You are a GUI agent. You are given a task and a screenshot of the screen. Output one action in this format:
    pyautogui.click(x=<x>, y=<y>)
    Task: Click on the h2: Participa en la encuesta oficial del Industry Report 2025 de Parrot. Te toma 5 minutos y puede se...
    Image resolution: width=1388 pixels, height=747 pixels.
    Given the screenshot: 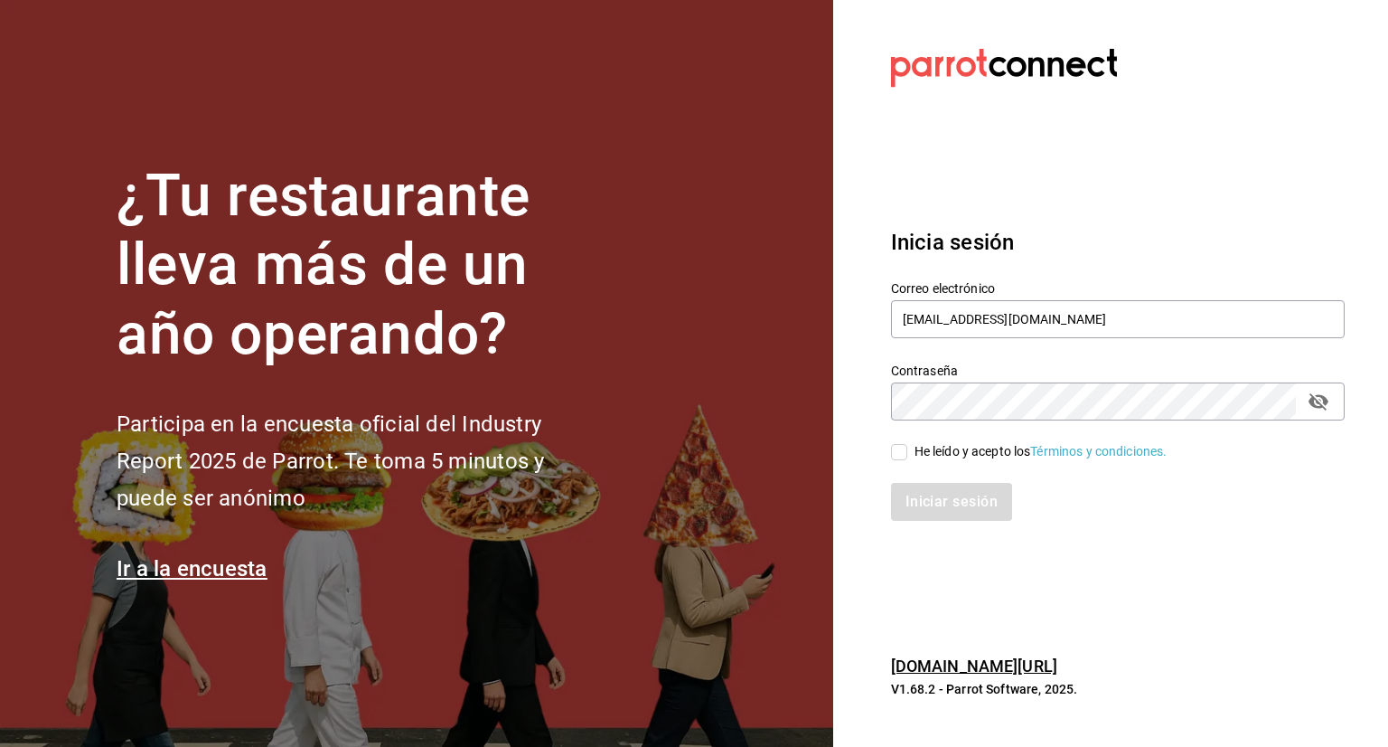 What is the action you would take?
    pyautogui.click(x=361, y=461)
    